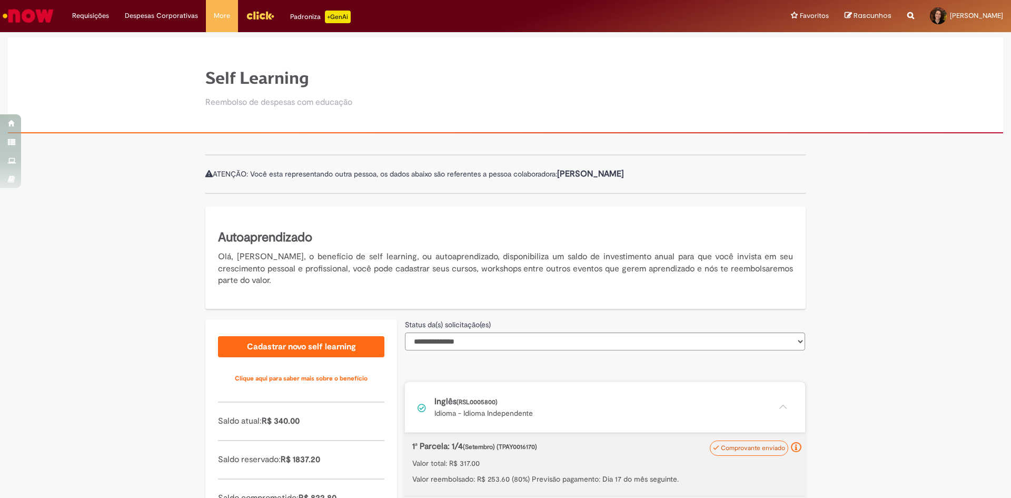  What do you see at coordinates (301, 347) in the screenshot?
I see `a: Cadastrar novo self learning` at bounding box center [301, 347].